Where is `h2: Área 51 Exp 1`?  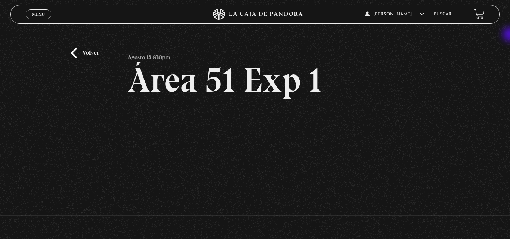 h2: Área 51 Exp 1 is located at coordinates (255, 80).